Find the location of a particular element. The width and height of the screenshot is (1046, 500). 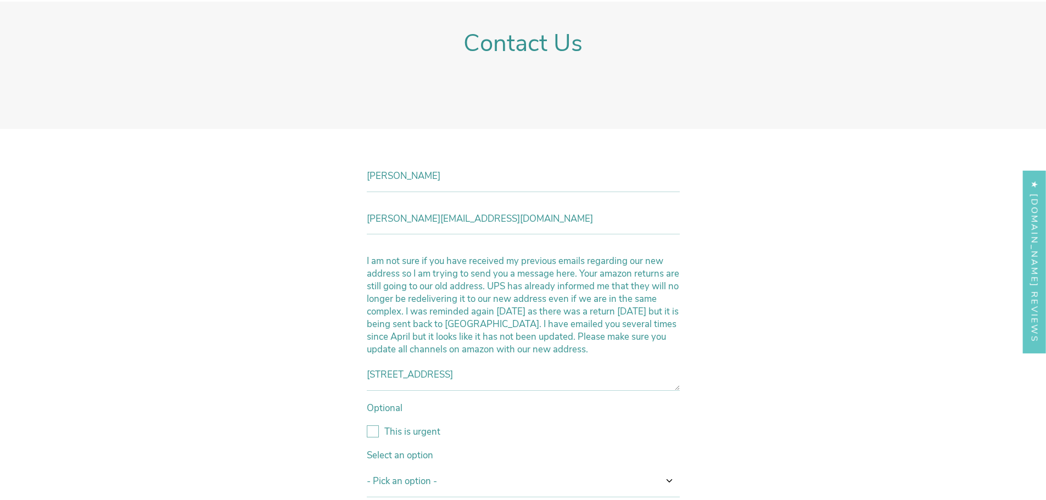

label: Select an option is located at coordinates (523, 455).